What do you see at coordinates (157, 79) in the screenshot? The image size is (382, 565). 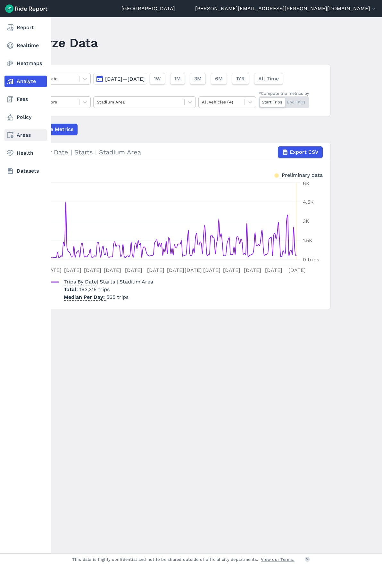 I see `span: 1W` at bounding box center [157, 79].